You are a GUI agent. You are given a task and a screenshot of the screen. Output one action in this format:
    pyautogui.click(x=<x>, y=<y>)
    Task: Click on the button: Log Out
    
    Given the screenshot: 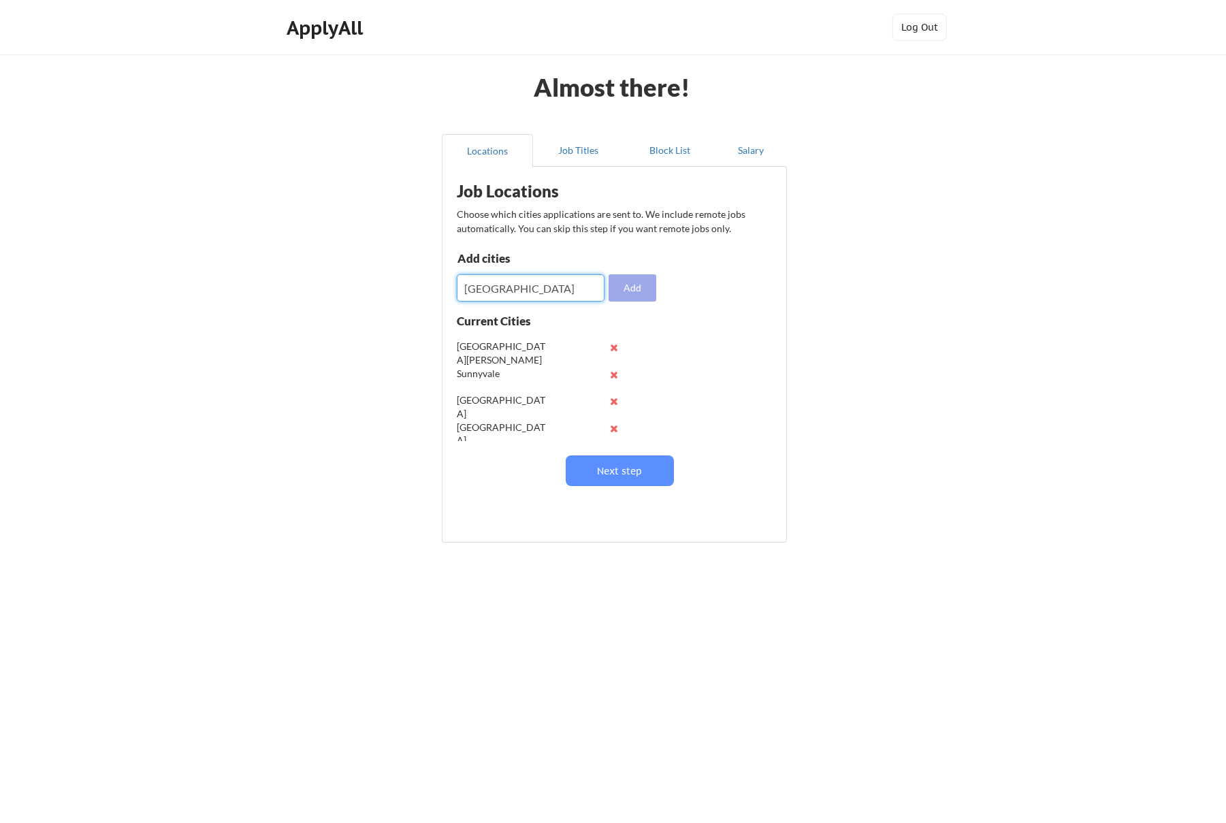 What is the action you would take?
    pyautogui.click(x=919, y=27)
    